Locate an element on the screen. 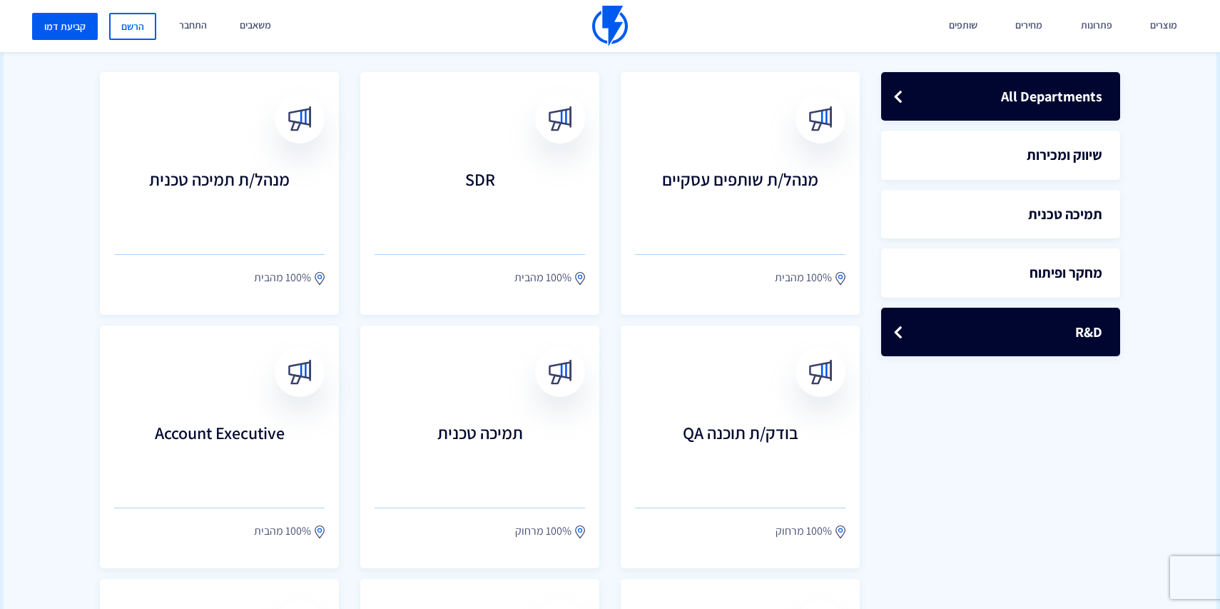 The width and height of the screenshot is (1220, 609). h3: מנהל/ת תמיכה טכנית is located at coordinates (219, 198).